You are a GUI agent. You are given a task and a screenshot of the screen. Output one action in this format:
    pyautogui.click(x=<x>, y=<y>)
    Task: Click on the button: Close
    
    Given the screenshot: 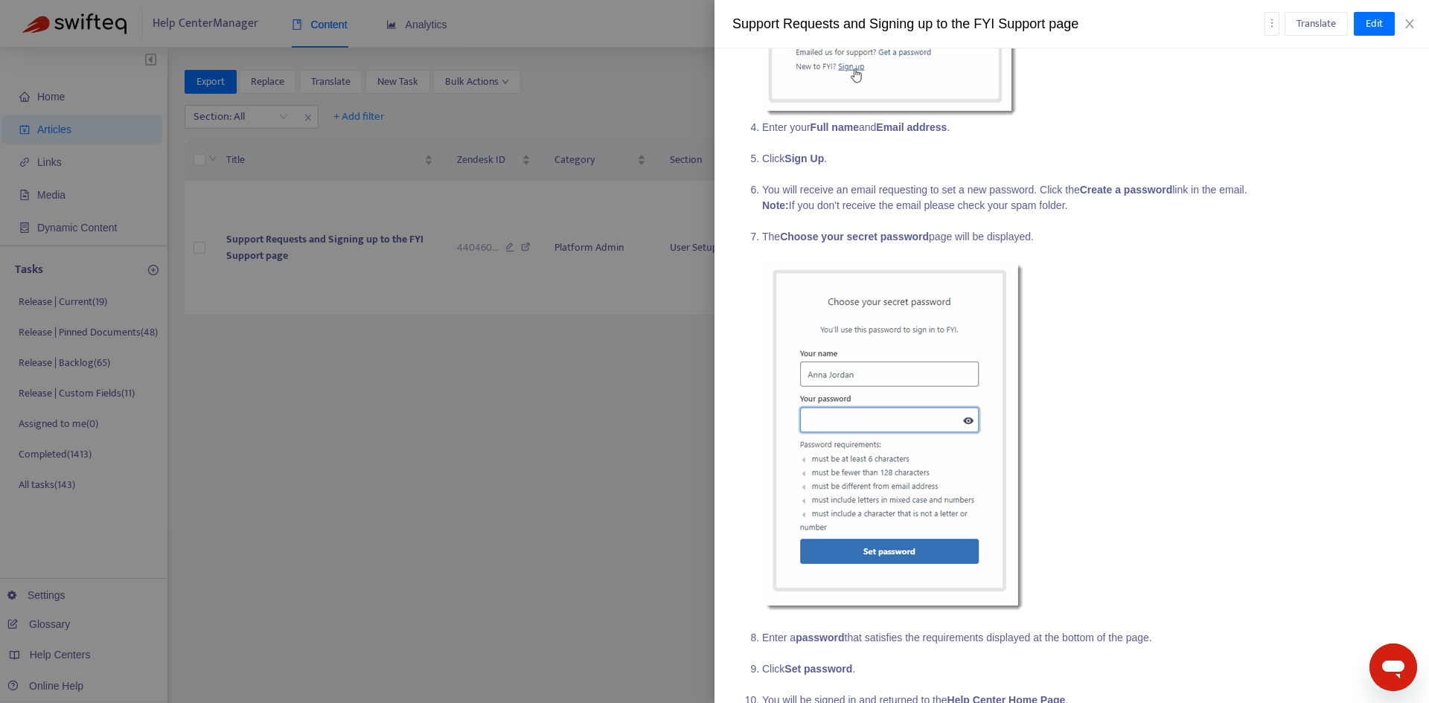 What is the action you would take?
    pyautogui.click(x=1409, y=24)
    